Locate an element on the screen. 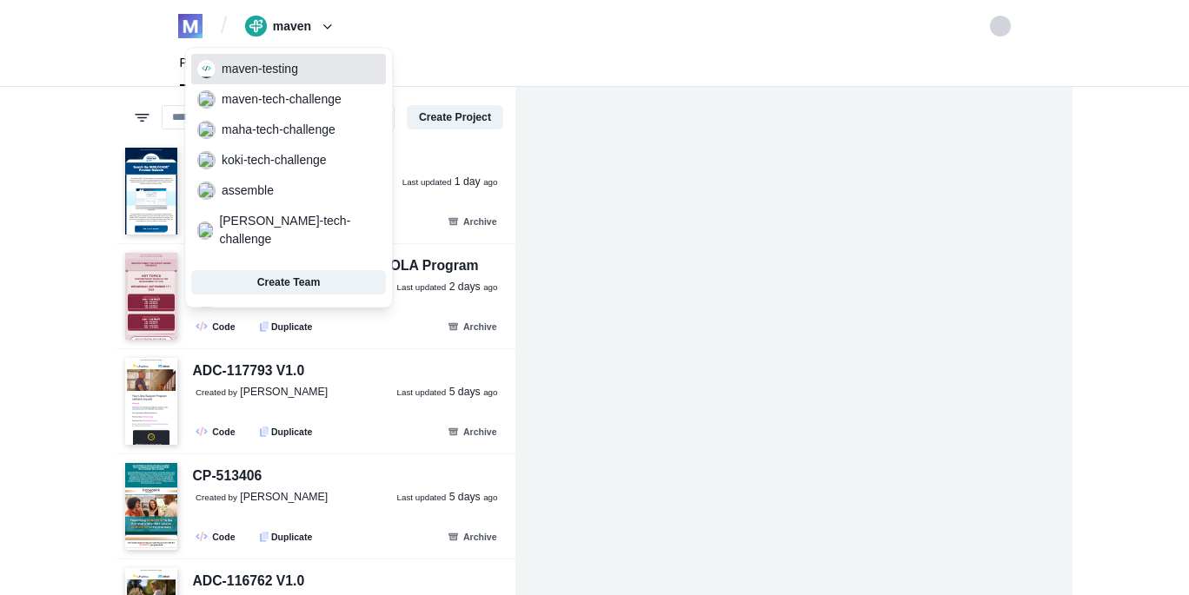  span: koki-tech-challenge is located at coordinates (288, 161).